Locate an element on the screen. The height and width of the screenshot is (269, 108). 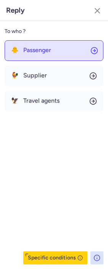
button: 🦅Travel agents is located at coordinates (54, 101).